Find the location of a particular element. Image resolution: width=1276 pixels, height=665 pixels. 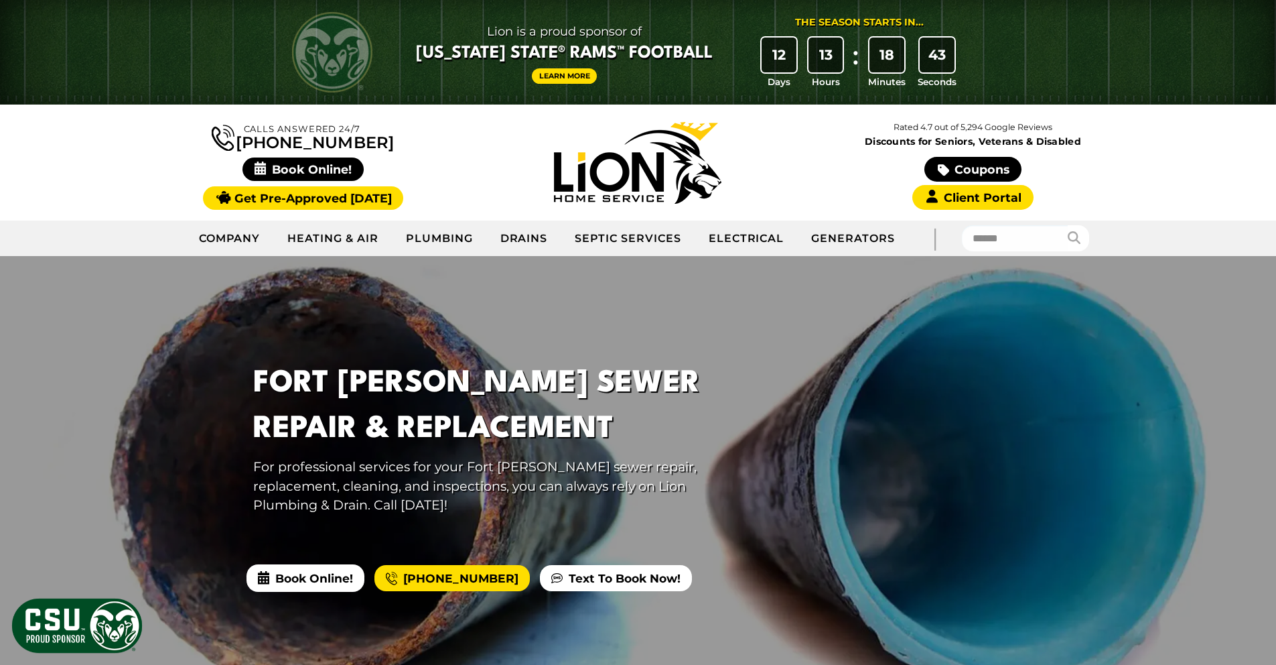

img: CSU Rams logo is located at coordinates (332, 52).